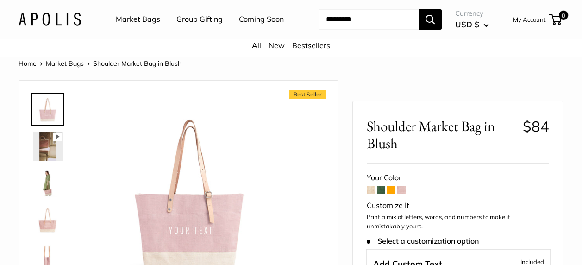 Image resolution: width=582 pixels, height=265 pixels. What do you see at coordinates (430, 19) in the screenshot?
I see `button: Search` at bounding box center [430, 19].